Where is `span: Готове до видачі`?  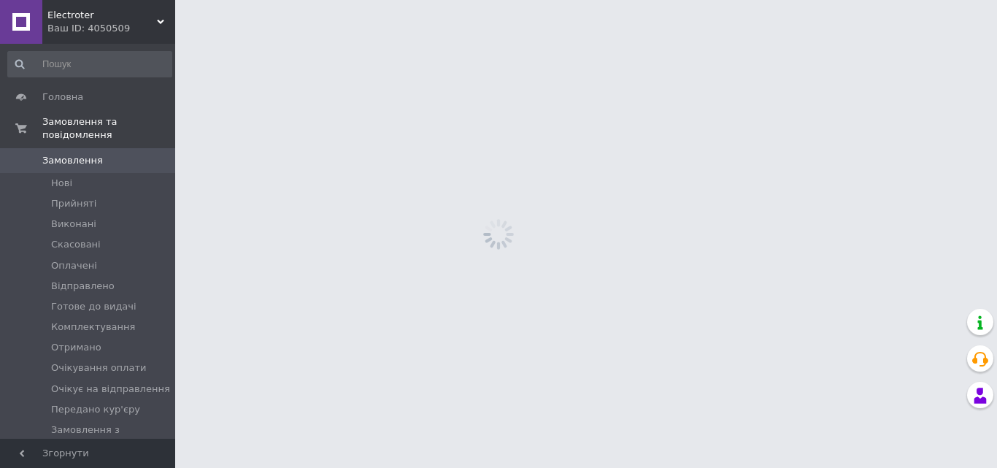
span: Готове до видачі is located at coordinates (93, 307).